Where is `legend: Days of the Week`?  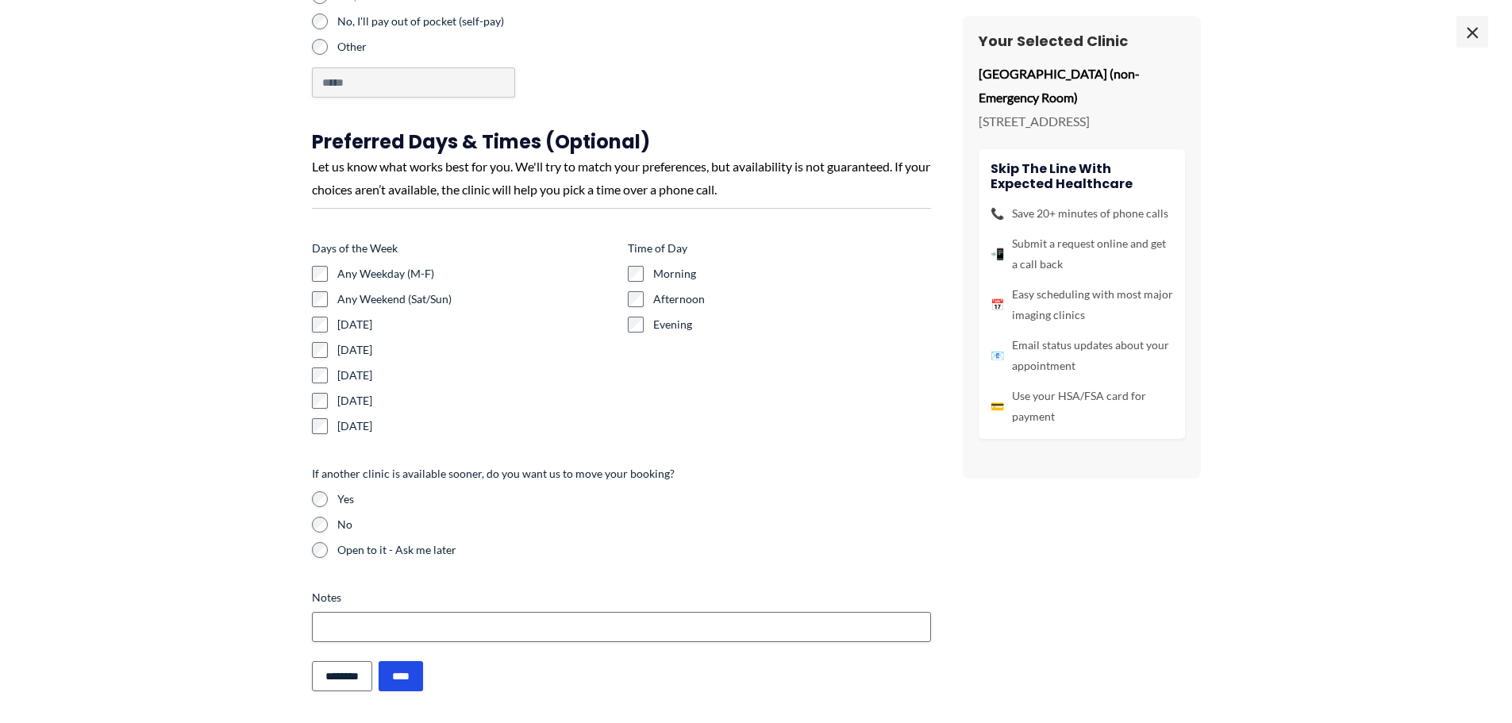 legend: Days of the Week is located at coordinates (355, 249).